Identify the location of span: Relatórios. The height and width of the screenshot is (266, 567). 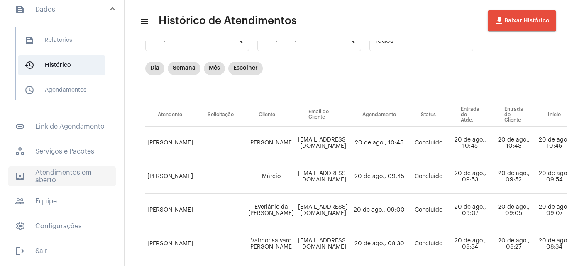
(61, 40).